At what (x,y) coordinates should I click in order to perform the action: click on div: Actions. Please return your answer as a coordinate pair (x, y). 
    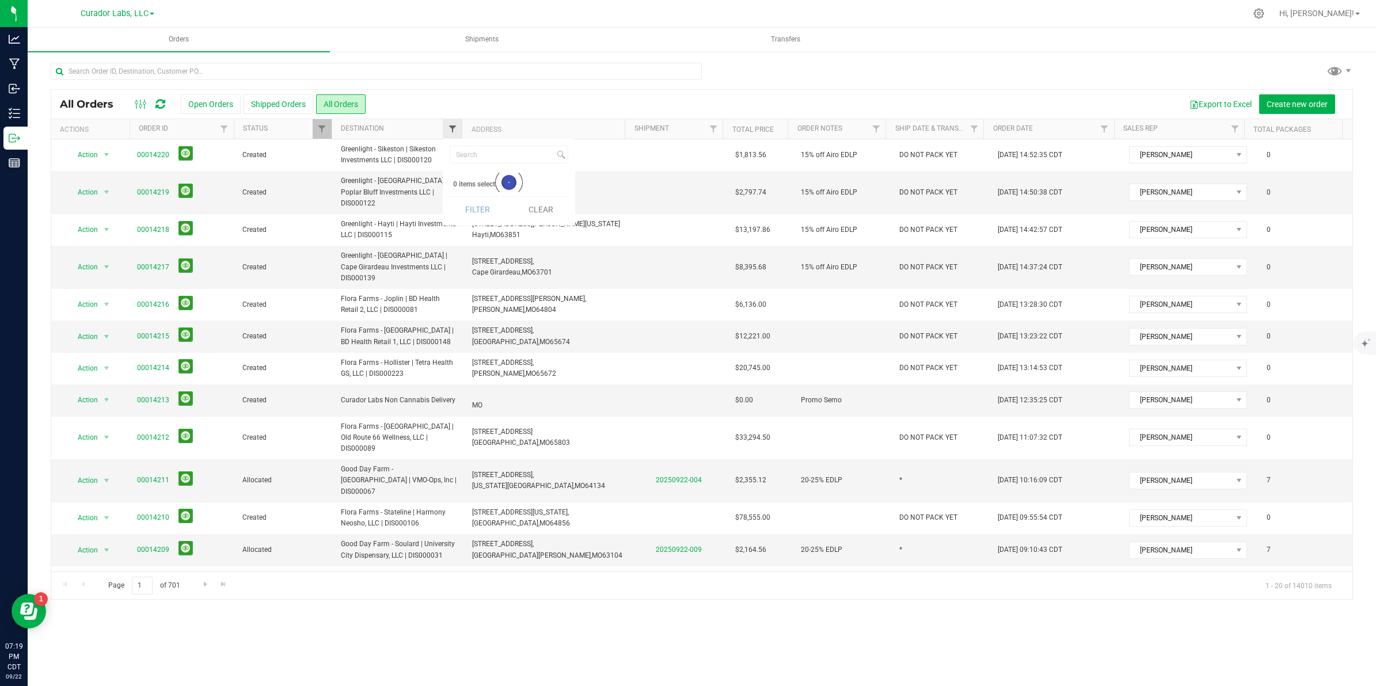
    Looking at the image, I should click on (92, 129).